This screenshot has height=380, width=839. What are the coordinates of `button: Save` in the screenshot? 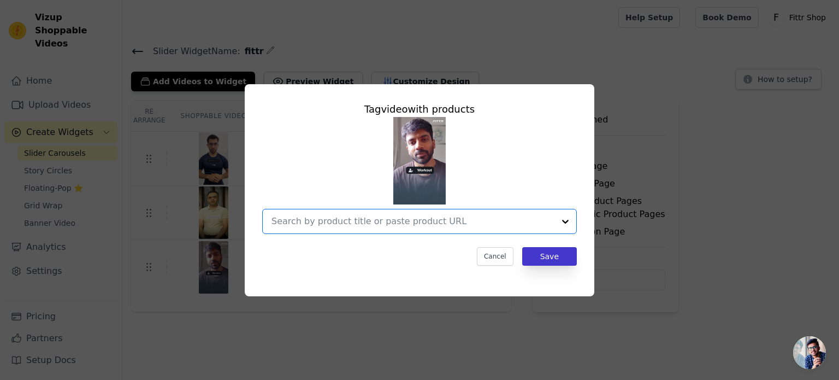 It's located at (550, 256).